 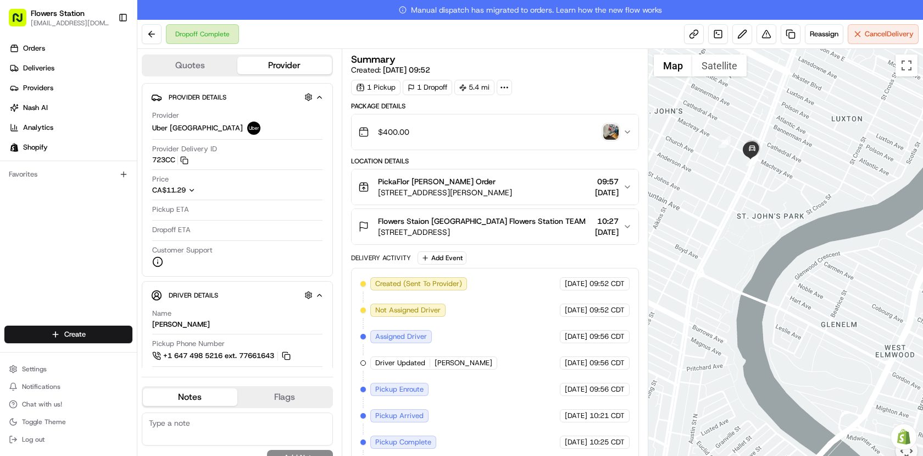 I want to click on span: Pickup Enroute, so click(x=400, y=389).